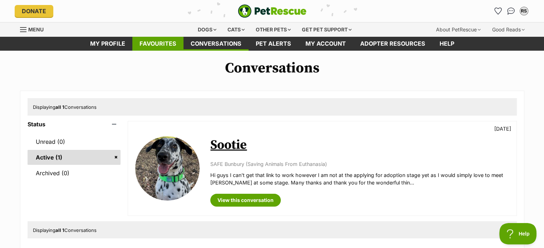 This screenshot has height=248, width=544. What do you see at coordinates (74, 173) in the screenshot?
I see `a: Archived (0)` at bounding box center [74, 173].